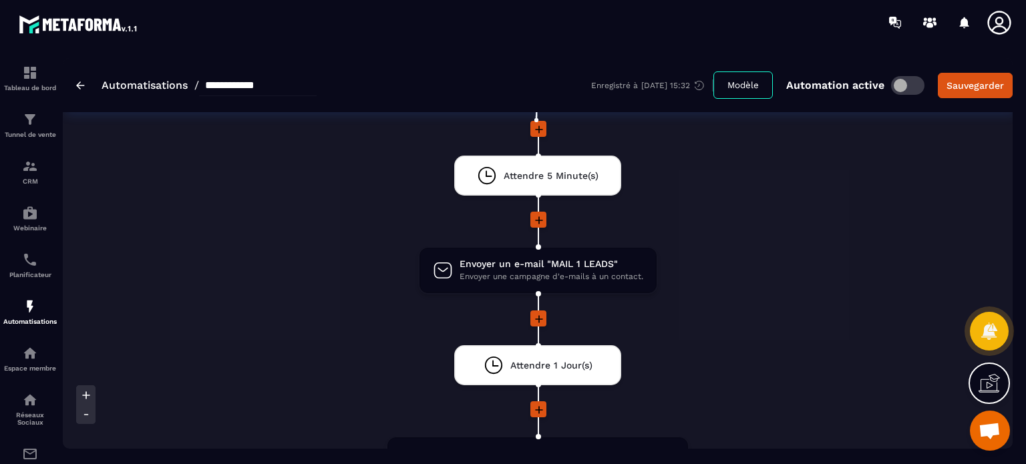  What do you see at coordinates (975, 85) in the screenshot?
I see `div: Sauvegarder` at bounding box center [975, 85].